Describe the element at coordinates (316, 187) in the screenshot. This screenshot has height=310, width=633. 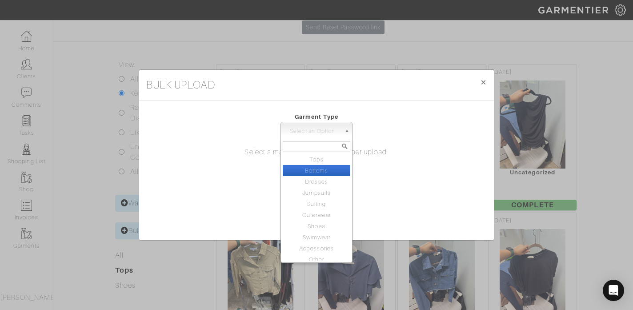
I see `p: Files selected: 0` at that location.